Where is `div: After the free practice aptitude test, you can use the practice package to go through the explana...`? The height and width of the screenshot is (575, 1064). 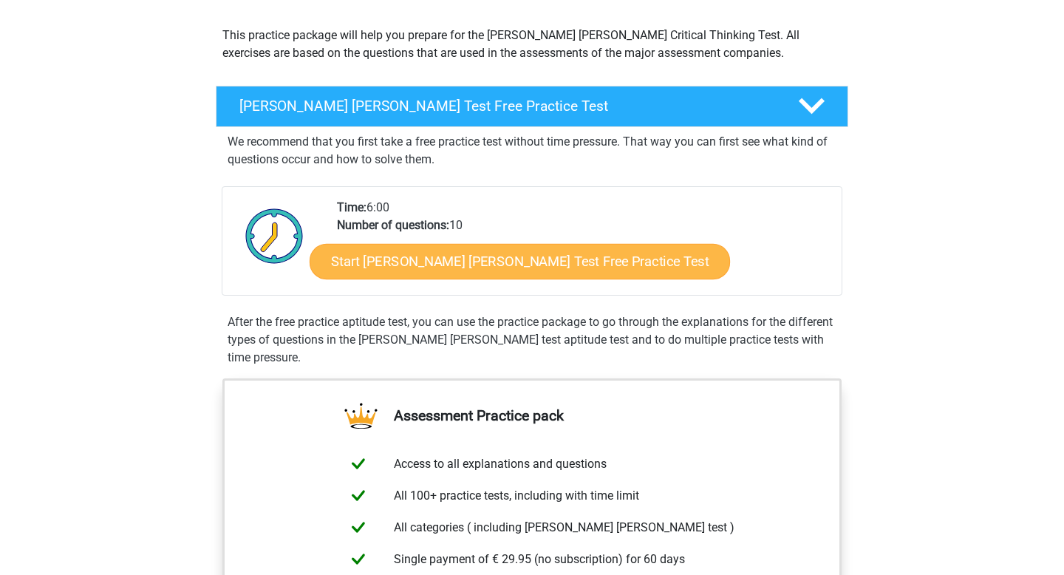
div: After the free practice aptitude test, you can use the practice package to go through the explana... is located at coordinates (532, 340).